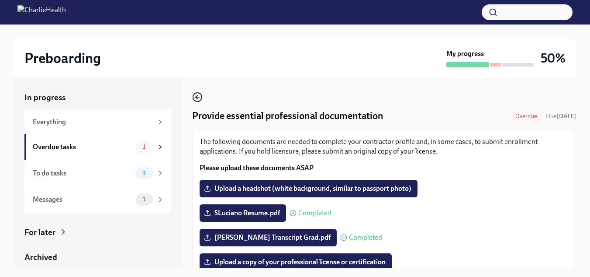 This screenshot has height=277, width=590. Describe the element at coordinates (98, 97) in the screenshot. I see `a: In progress` at that location.